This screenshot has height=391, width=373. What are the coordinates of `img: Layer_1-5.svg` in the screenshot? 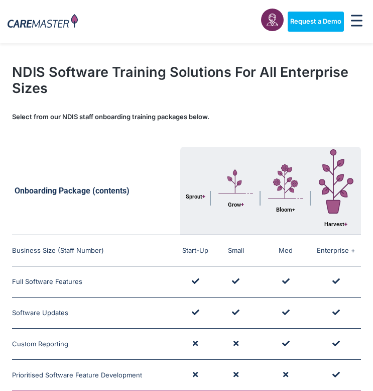 It's located at (236, 181).